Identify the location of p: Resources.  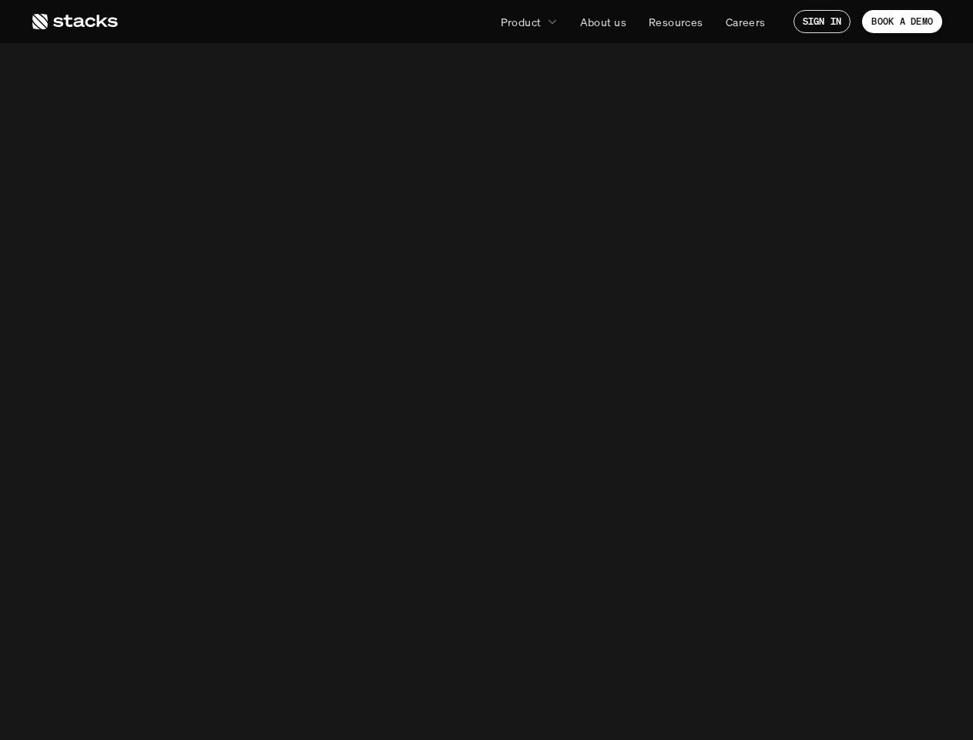
(676, 22).